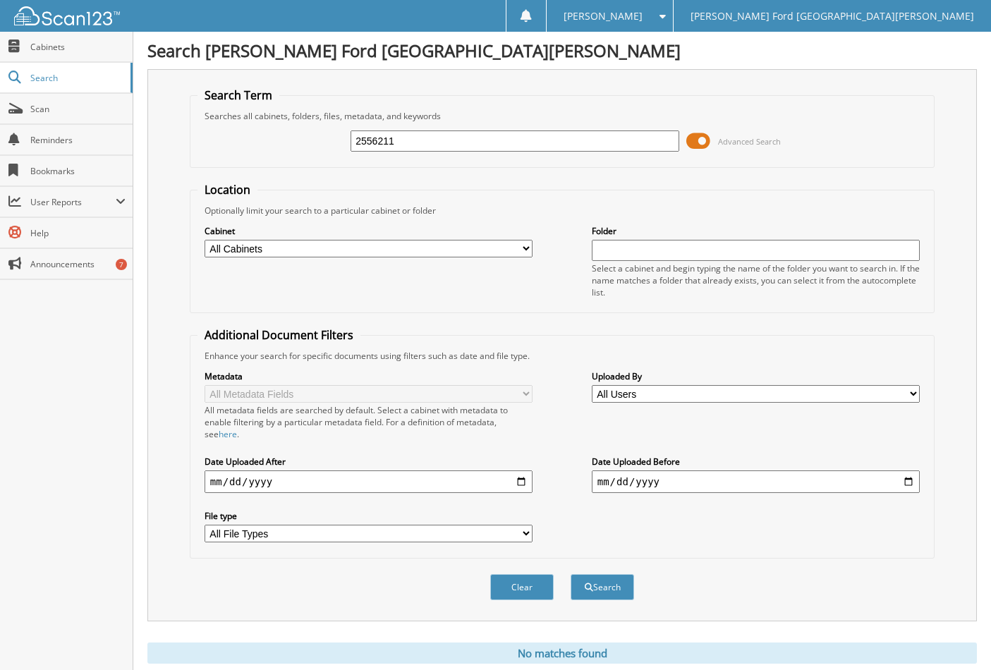  I want to click on legend: Search Term, so click(238, 95).